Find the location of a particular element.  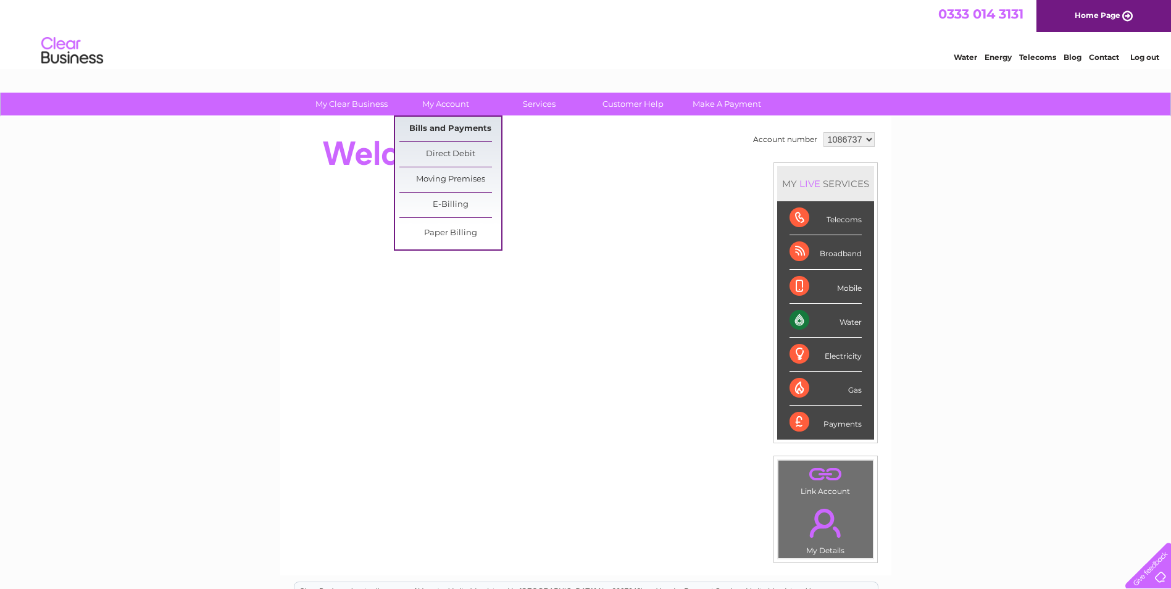

div: Mobile is located at coordinates (825, 286).